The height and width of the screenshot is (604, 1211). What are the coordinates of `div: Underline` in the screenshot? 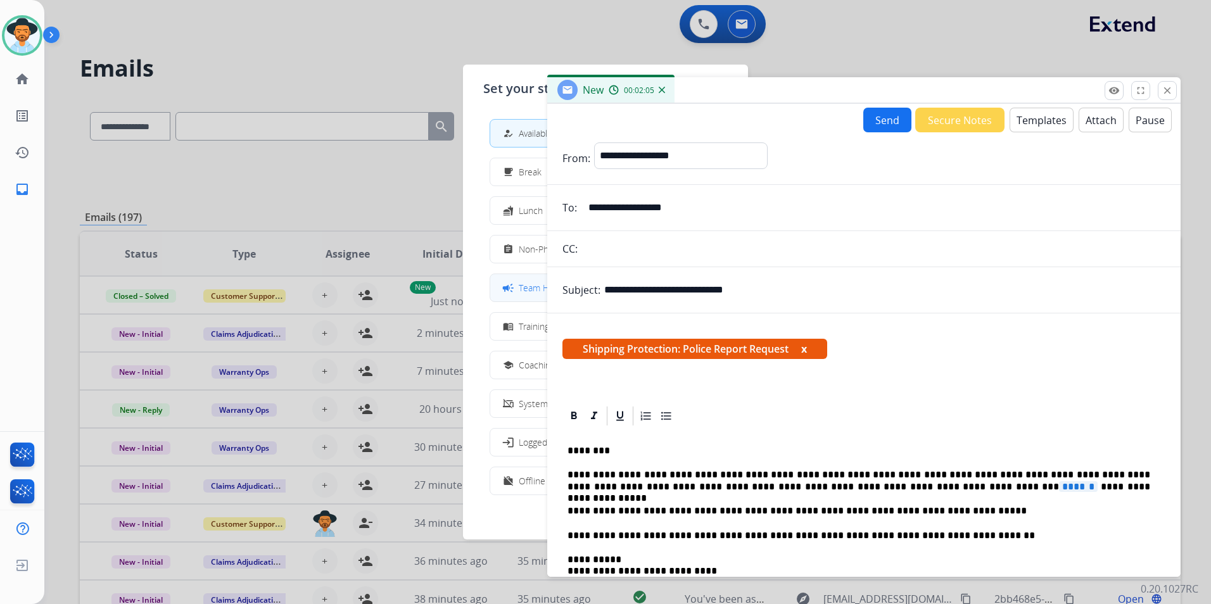 It's located at (620, 416).